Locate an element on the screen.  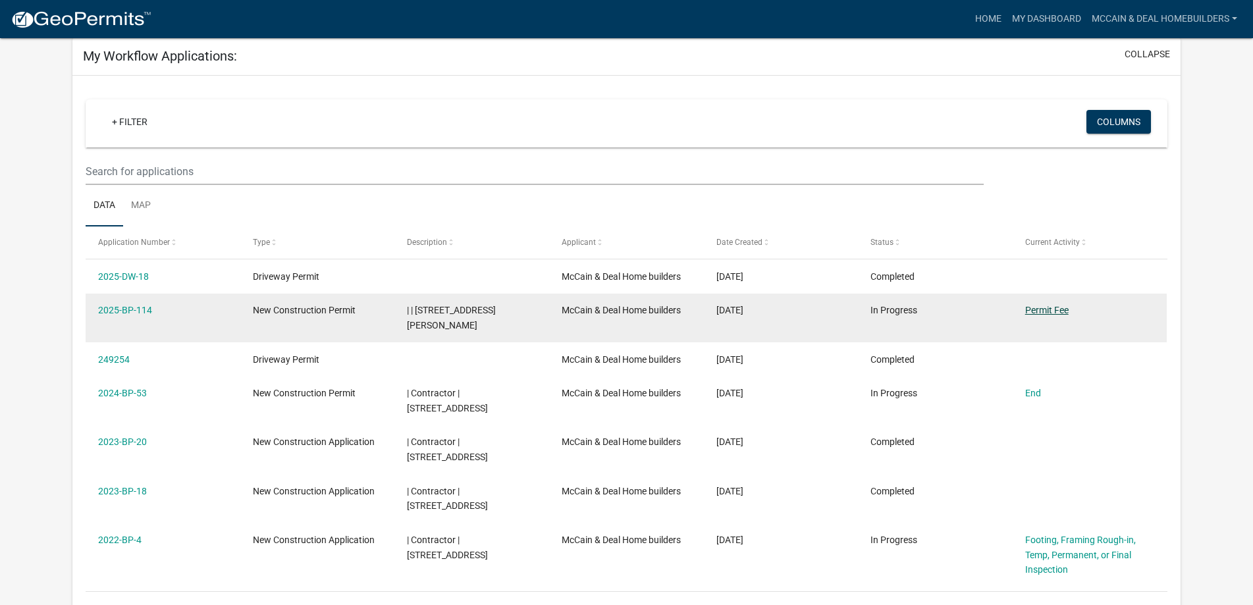
a: + Filter is located at coordinates (130, 122).